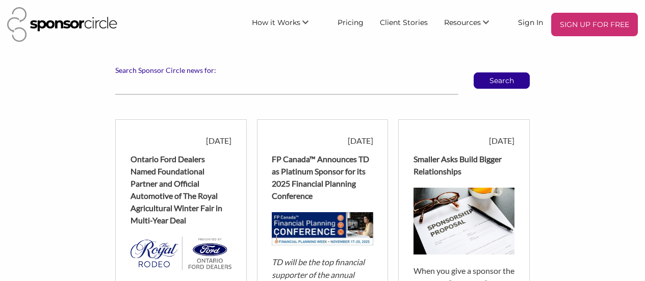  I want to click on div: FP Canada™ Announces TD as Platinum Sponsor for its 2025 Financial Planning Conference, so click(322, 177).